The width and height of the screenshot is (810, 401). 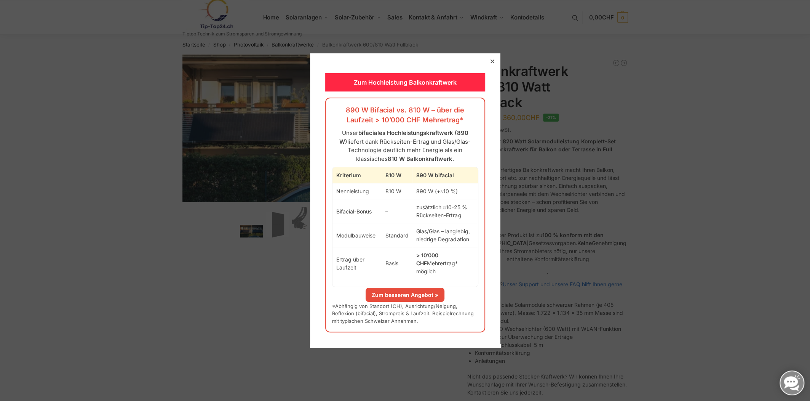 What do you see at coordinates (397, 175) in the screenshot?
I see `th: 810 W` at bounding box center [397, 175].